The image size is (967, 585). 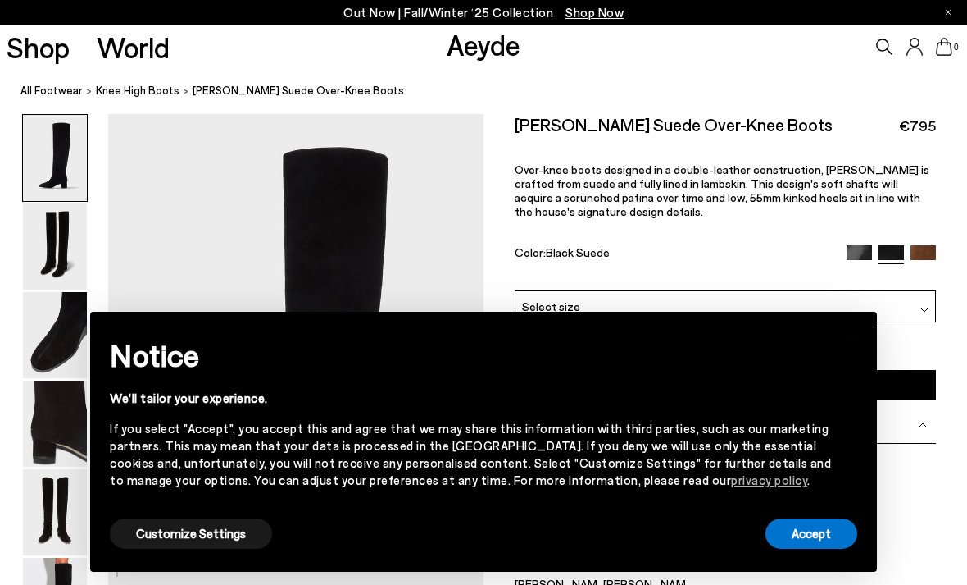 I want to click on button: Close this notice, so click(x=851, y=336).